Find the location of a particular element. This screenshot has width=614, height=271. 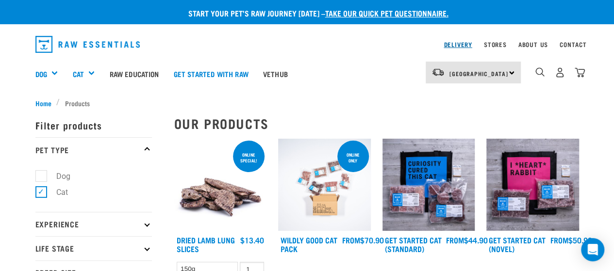

img: home-icon-1@2x.png is located at coordinates (540, 72).